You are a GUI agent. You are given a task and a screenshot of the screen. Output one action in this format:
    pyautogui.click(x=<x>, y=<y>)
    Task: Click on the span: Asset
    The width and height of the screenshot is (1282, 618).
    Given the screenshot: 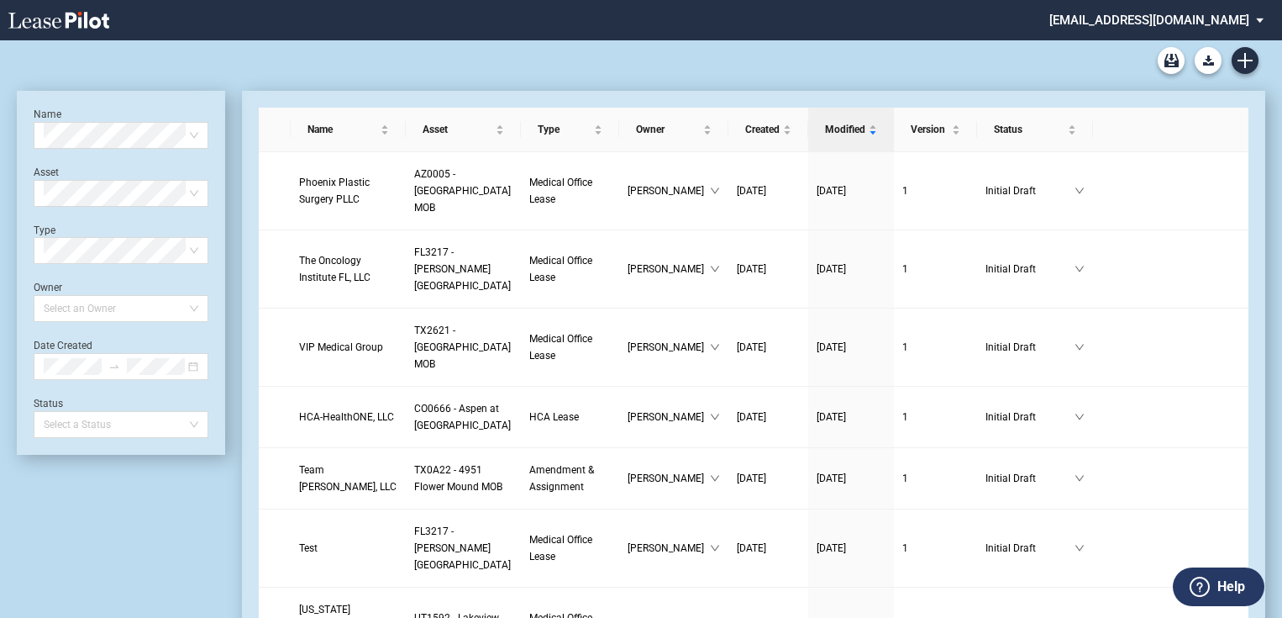 What is the action you would take?
    pyautogui.click(x=457, y=129)
    